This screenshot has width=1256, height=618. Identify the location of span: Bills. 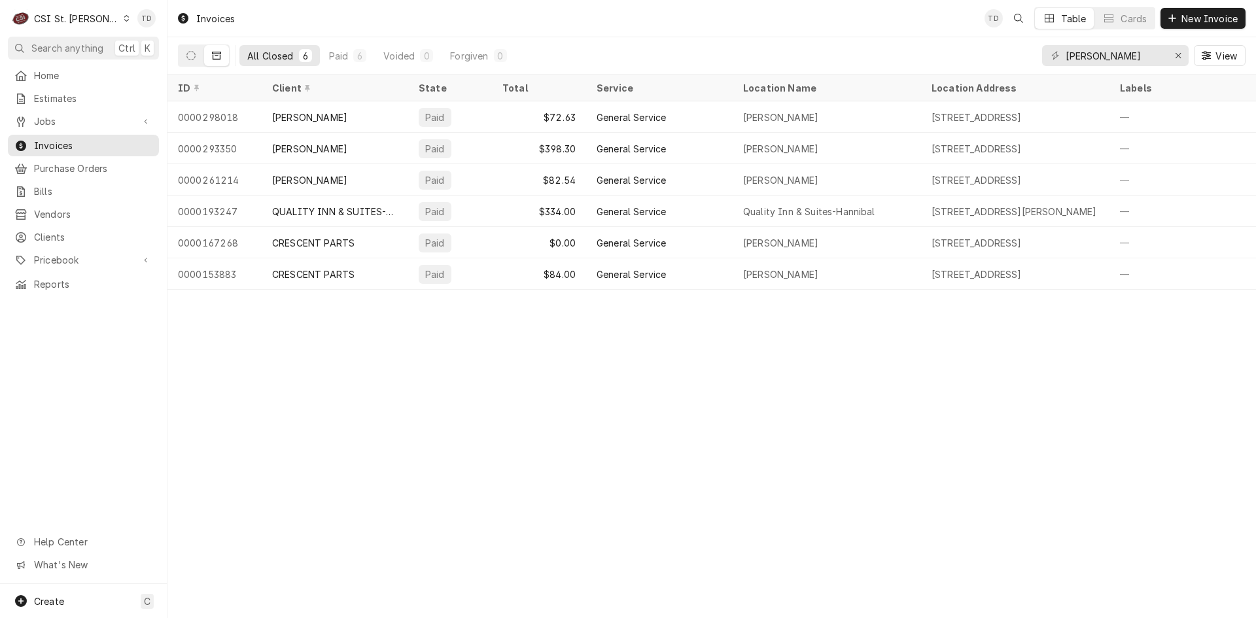
(93, 191).